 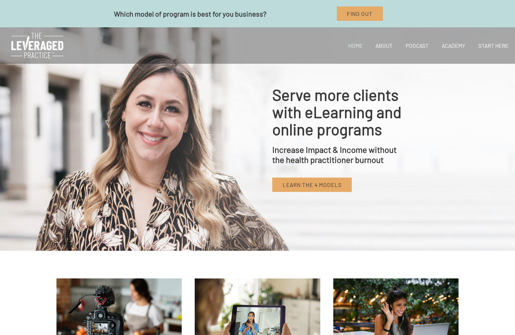 What do you see at coordinates (360, 14) in the screenshot?
I see `span: Find Out` at bounding box center [360, 14].